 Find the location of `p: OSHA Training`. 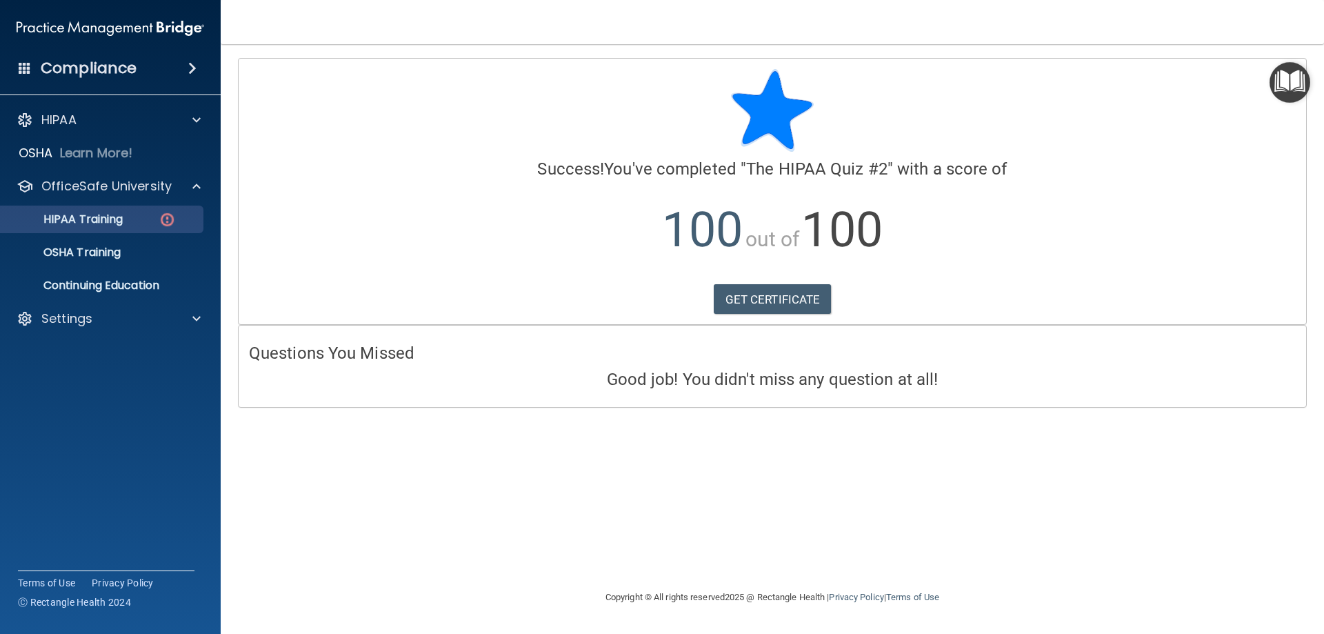

p: OSHA Training is located at coordinates (65, 252).